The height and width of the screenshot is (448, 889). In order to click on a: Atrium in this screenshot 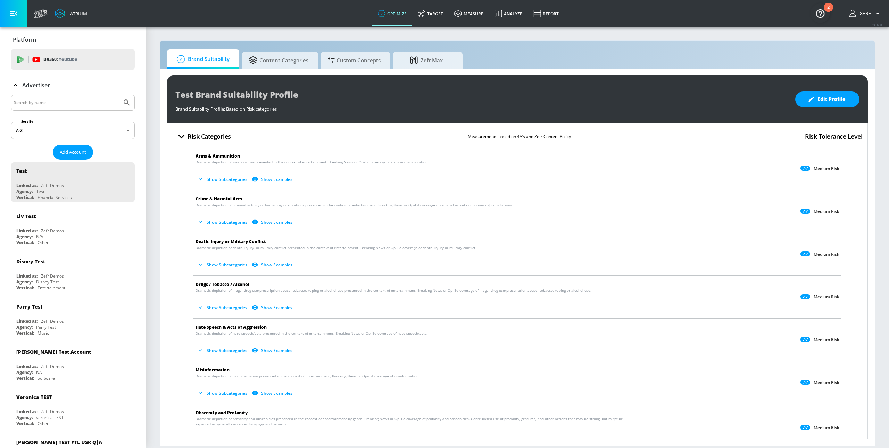, I will do `click(71, 14)`.